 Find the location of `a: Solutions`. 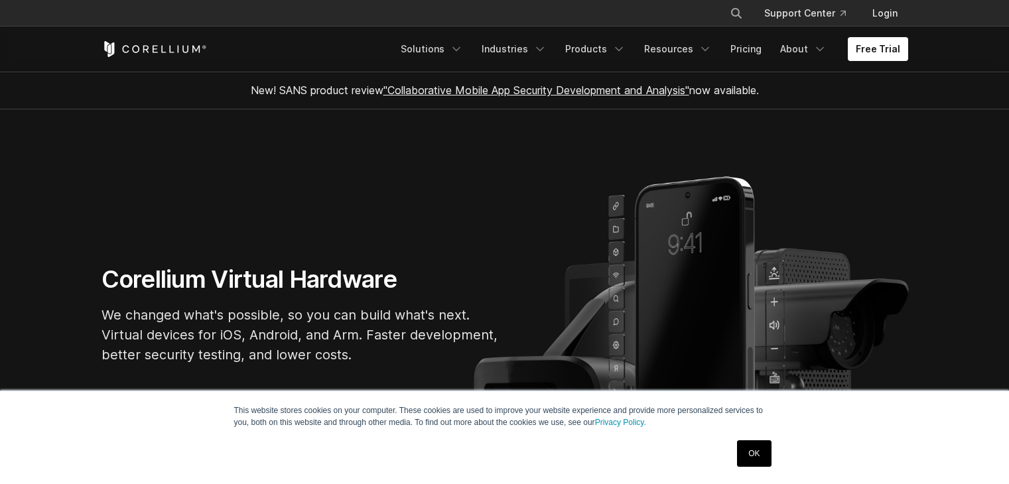

a: Solutions is located at coordinates (432, 49).